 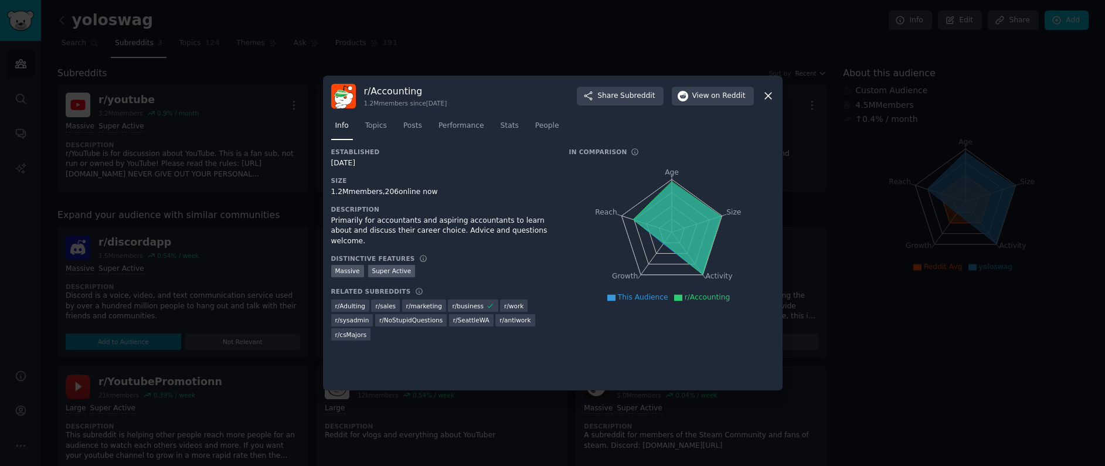 What do you see at coordinates (344, 96) in the screenshot?
I see `img: Accounting` at bounding box center [344, 96].